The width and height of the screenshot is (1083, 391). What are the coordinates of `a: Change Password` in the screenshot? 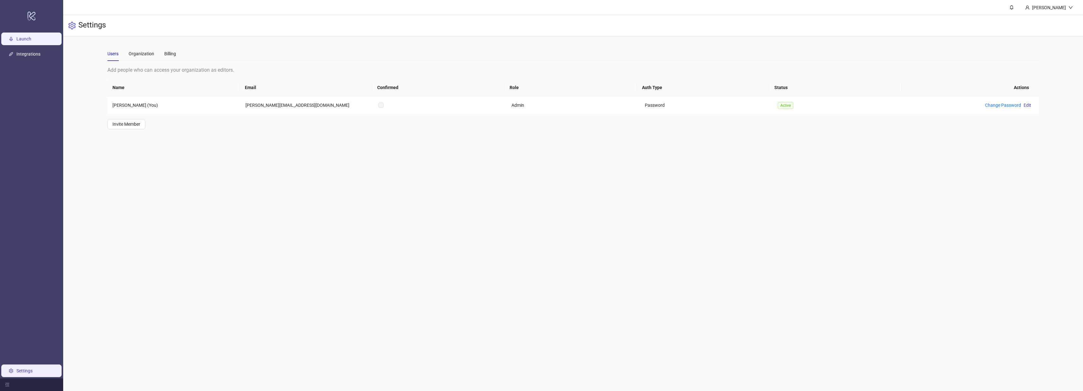 It's located at (1003, 105).